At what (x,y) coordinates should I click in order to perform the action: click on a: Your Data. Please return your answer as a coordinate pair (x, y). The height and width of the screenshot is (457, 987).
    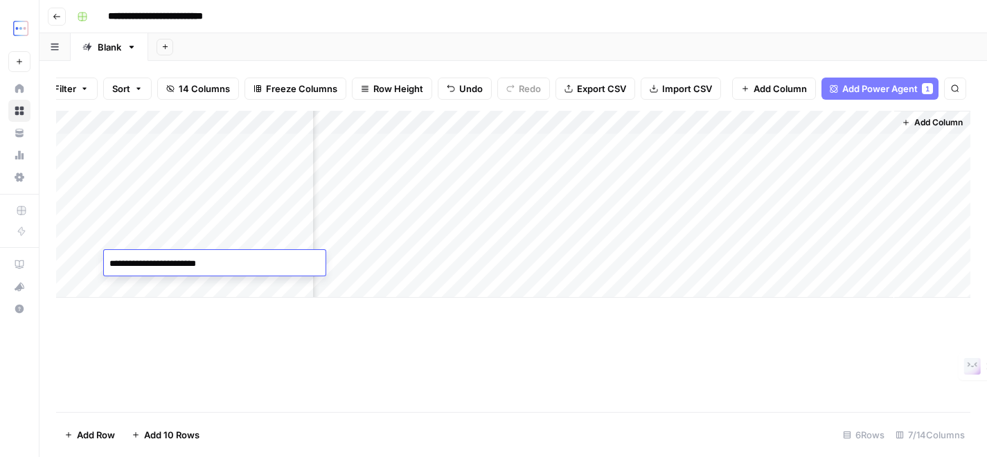
    Looking at the image, I should click on (19, 133).